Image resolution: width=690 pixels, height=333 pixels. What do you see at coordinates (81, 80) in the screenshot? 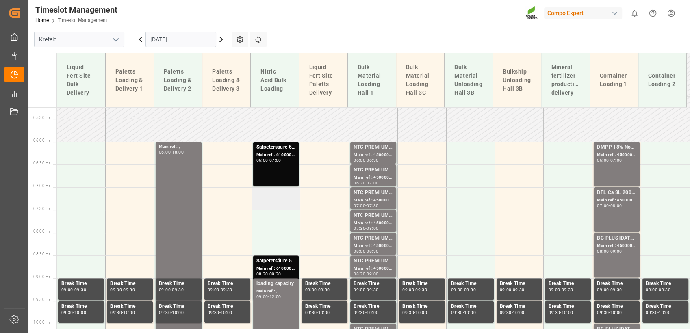
I see `div: Liquid Fert Site Bulk Delivery` at bounding box center [81, 80].